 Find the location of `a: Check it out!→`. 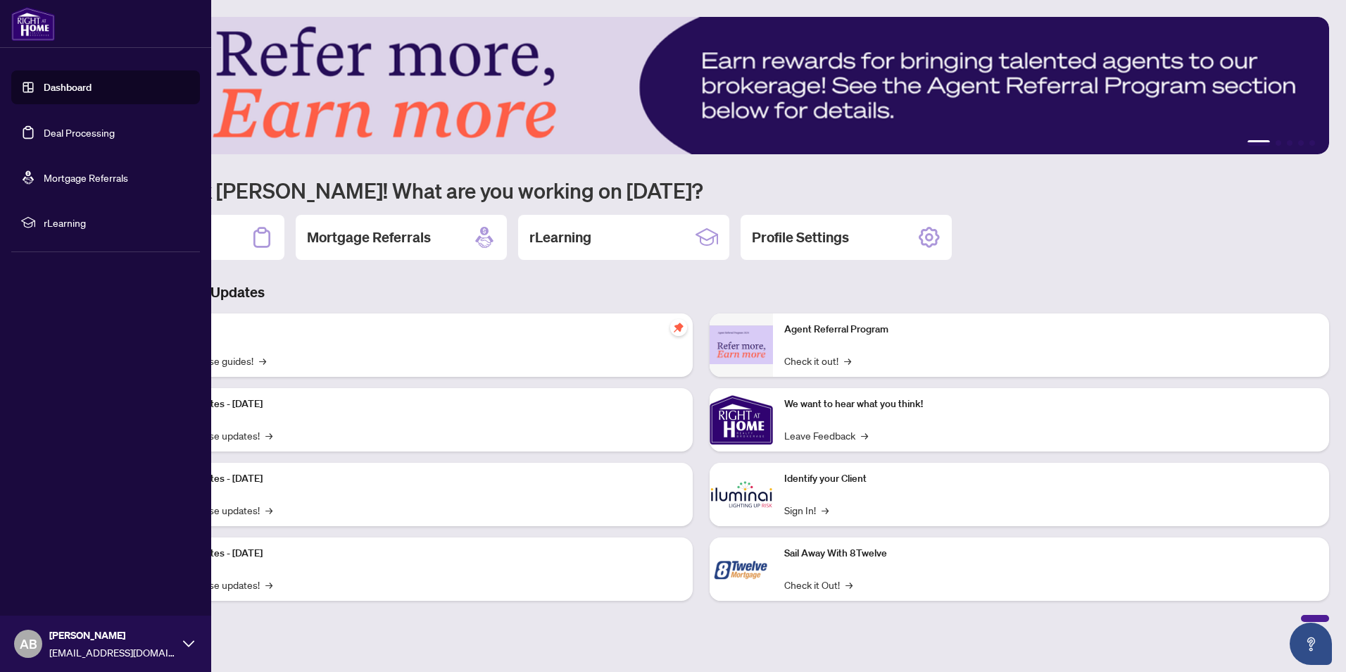

a: Check it out!→ is located at coordinates (817, 360).